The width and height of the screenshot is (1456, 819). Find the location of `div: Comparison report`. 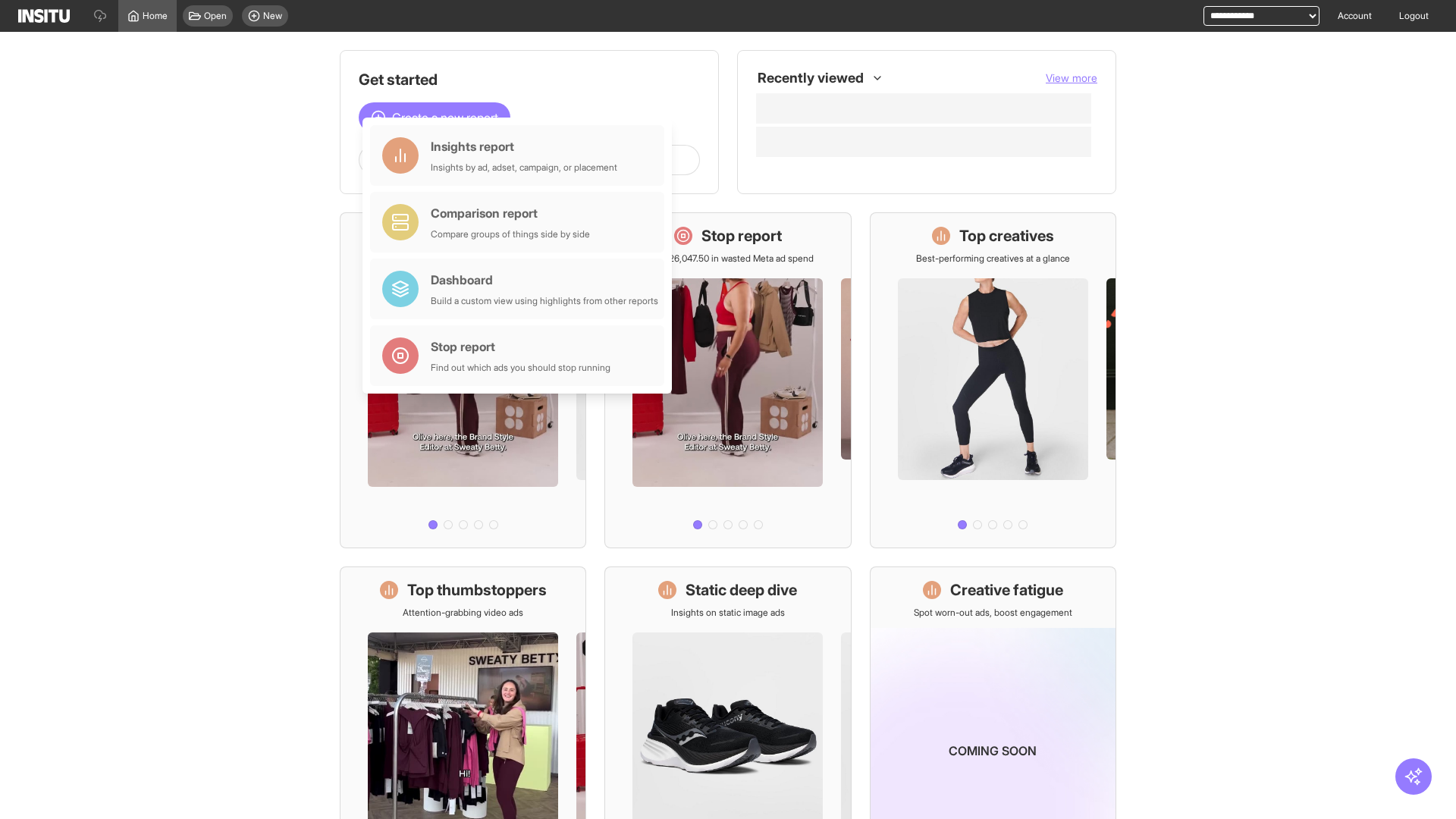

div: Comparison report is located at coordinates (510, 213).